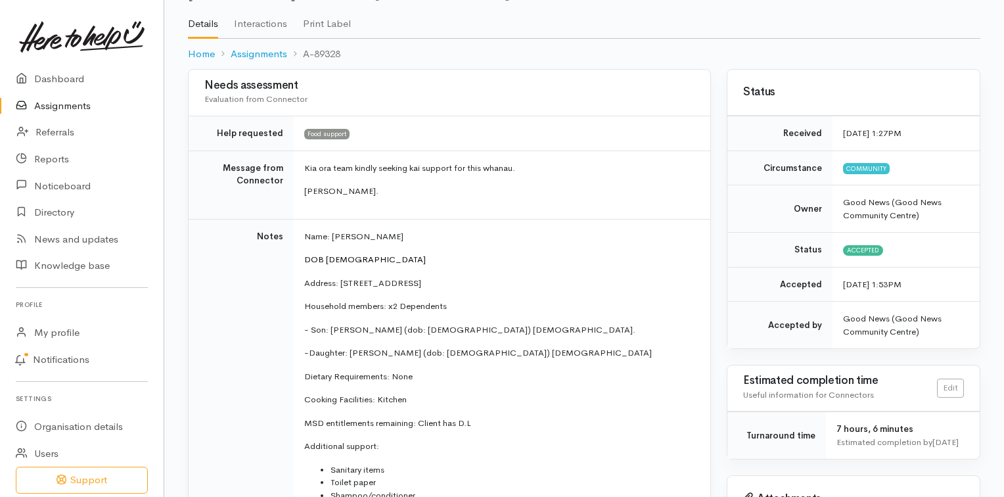 This screenshot has height=497, width=1004. What do you see at coordinates (82, 398) in the screenshot?
I see `h6: Settings` at bounding box center [82, 398].